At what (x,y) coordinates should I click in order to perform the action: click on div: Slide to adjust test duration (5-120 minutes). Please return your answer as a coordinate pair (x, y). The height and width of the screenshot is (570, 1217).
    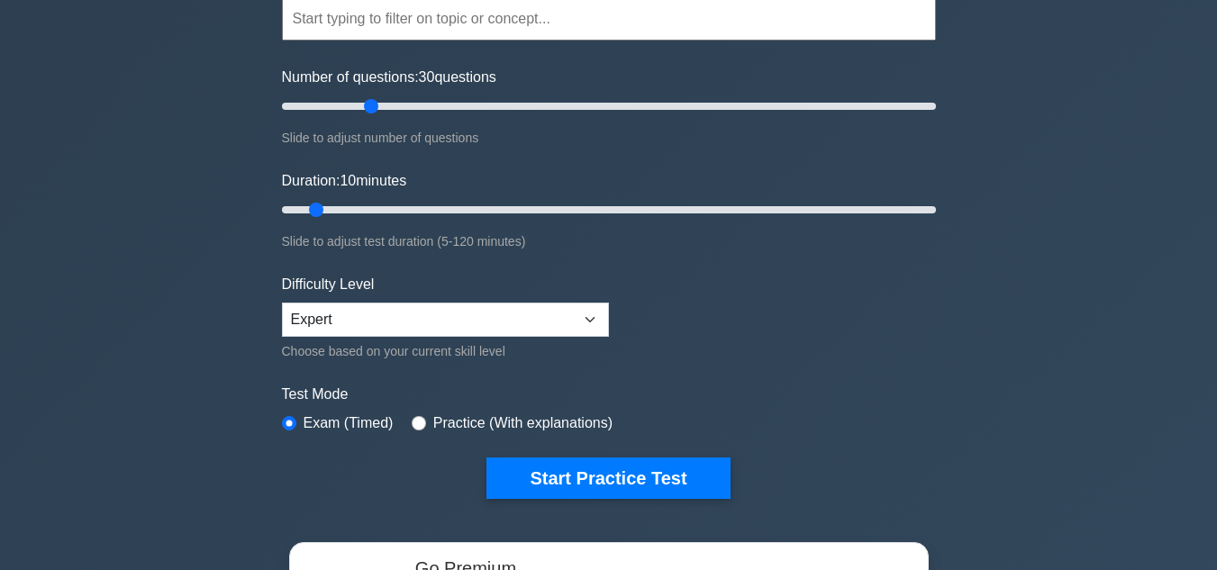
    Looking at the image, I should click on (609, 241).